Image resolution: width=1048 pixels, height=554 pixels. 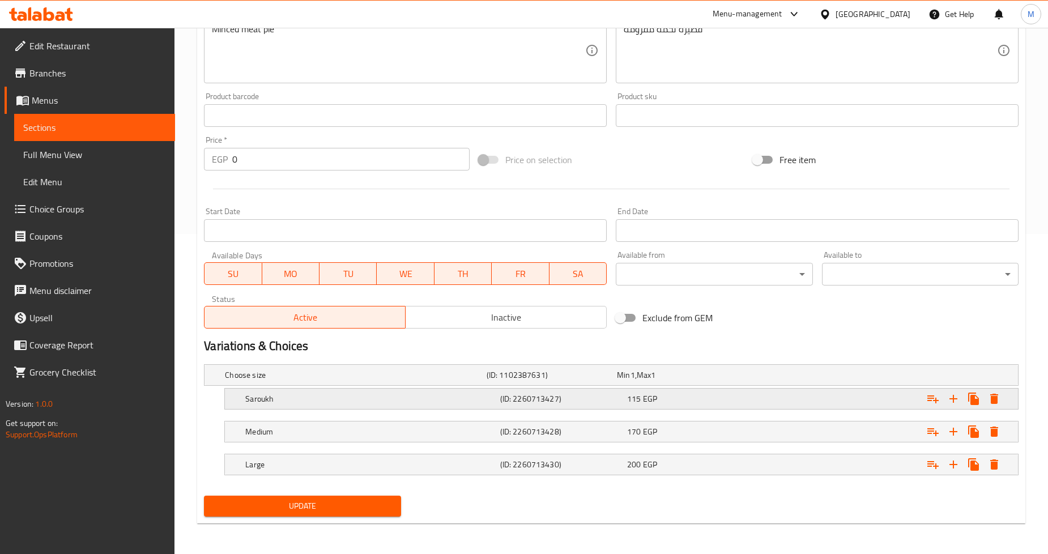 I want to click on a: Choice Groups, so click(x=89, y=209).